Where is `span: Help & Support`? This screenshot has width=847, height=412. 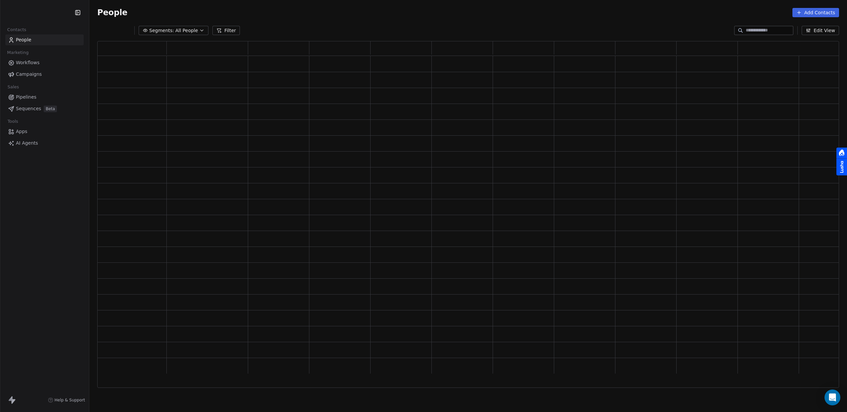 span: Help & Support is located at coordinates (70, 400).